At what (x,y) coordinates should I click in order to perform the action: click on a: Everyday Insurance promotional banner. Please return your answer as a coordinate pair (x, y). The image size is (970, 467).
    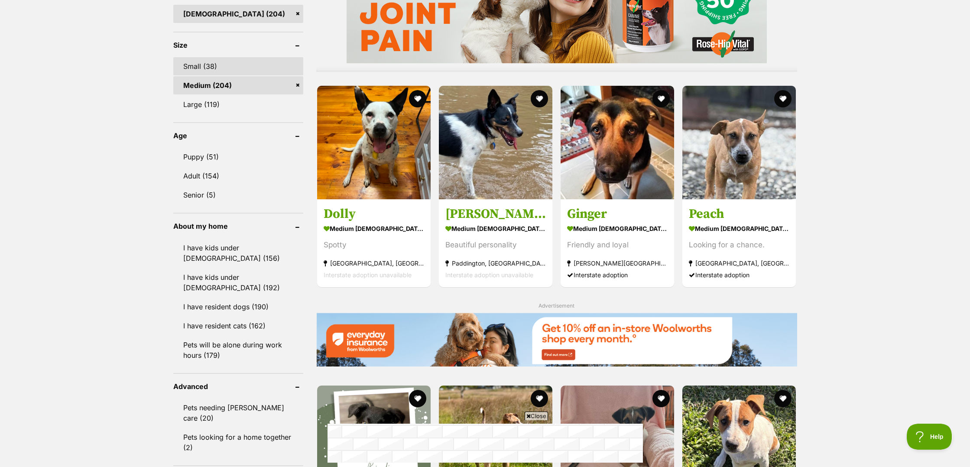
    Looking at the image, I should click on (556, 340).